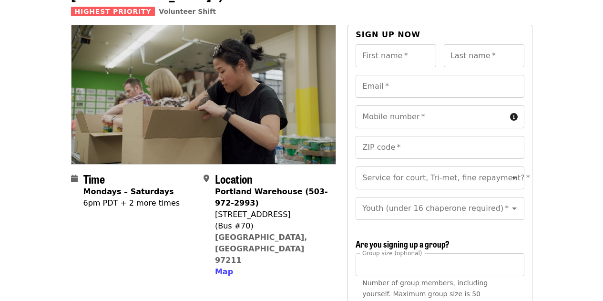 This screenshot has height=301, width=603. What do you see at coordinates (187, 11) in the screenshot?
I see `a: Volunteer Shift` at bounding box center [187, 11].